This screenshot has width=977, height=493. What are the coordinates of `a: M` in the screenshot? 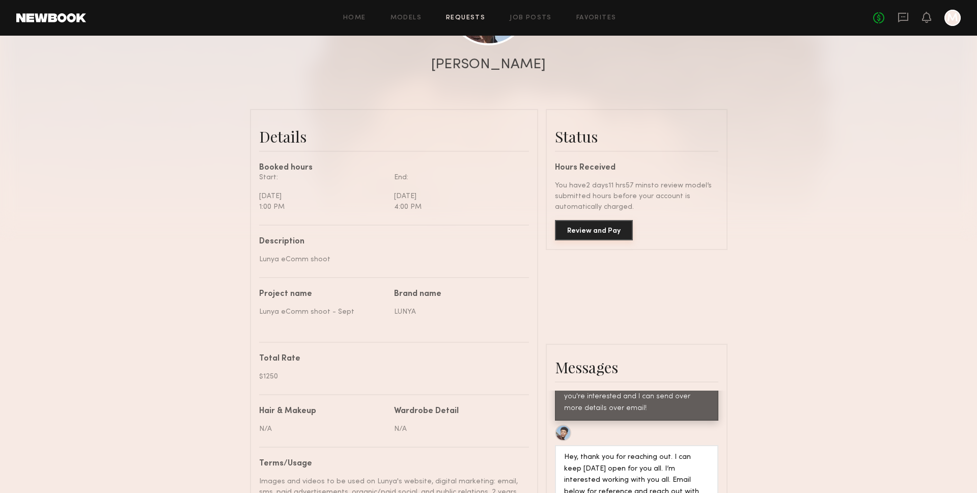 It's located at (953, 18).